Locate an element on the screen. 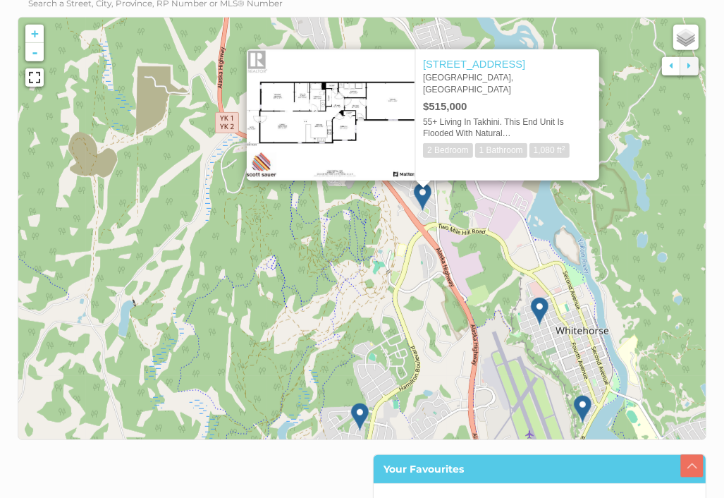  span: 1,080 ft is located at coordinates (550, 150).